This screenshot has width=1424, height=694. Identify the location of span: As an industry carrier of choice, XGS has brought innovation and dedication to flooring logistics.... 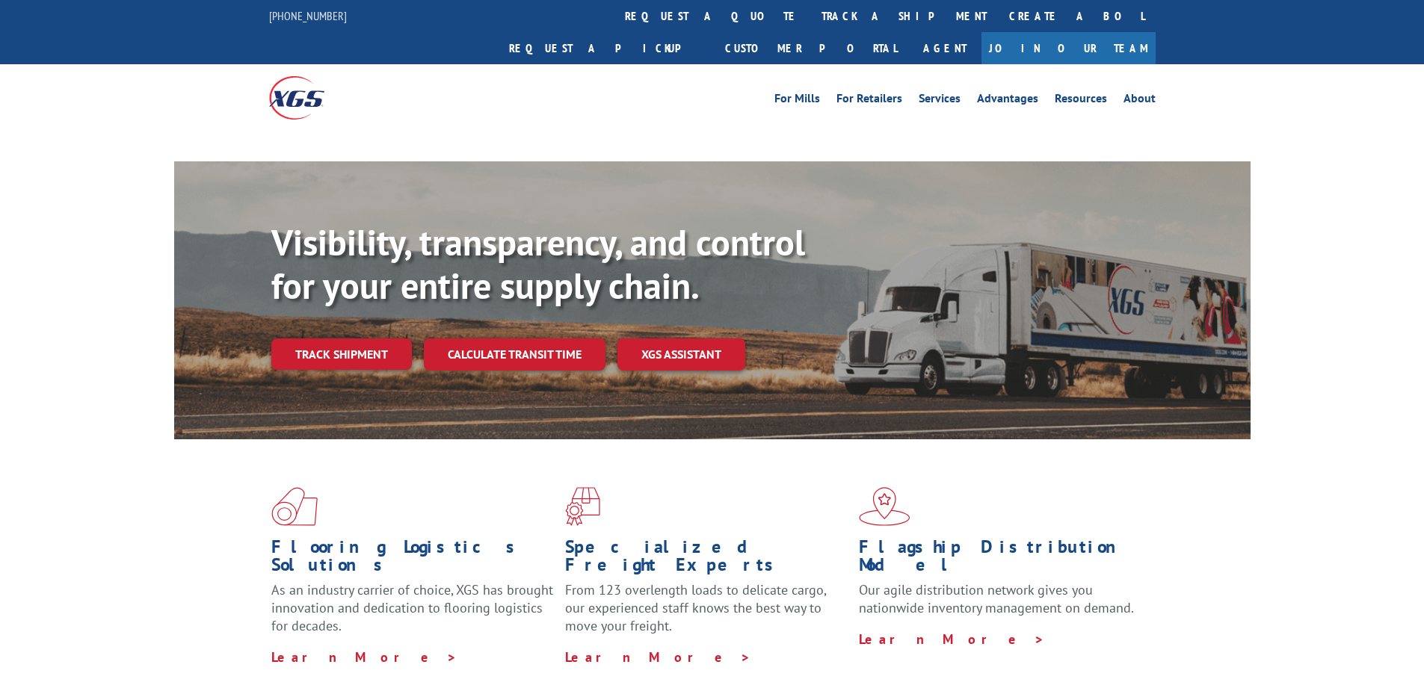
(412, 608).